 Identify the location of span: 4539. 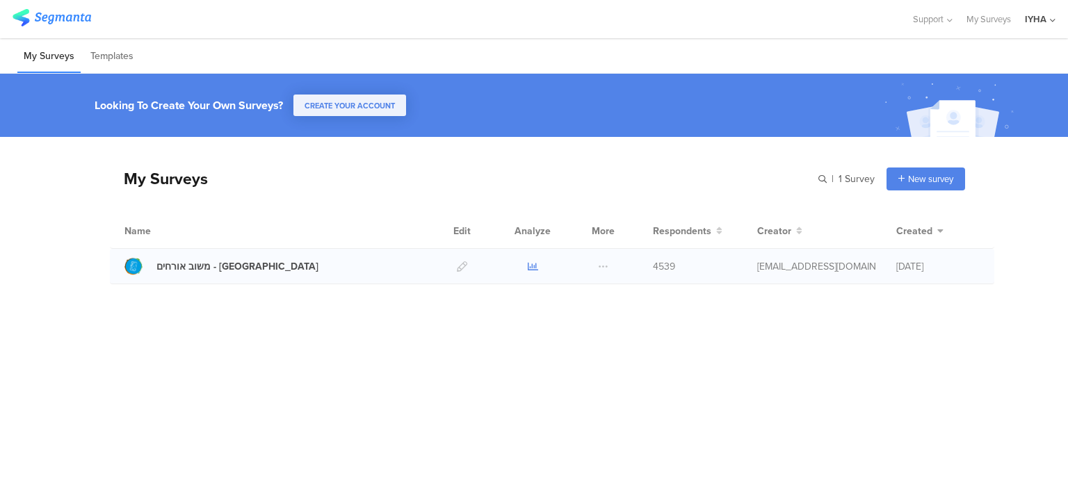
(664, 266).